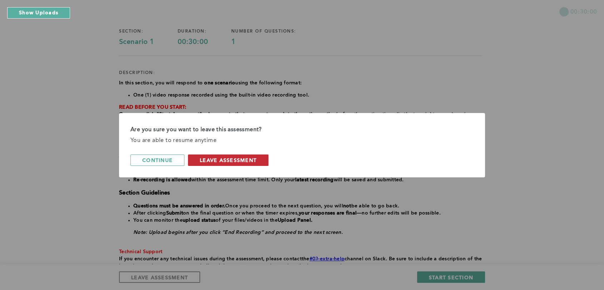  I want to click on span: leave assessment, so click(228, 160).